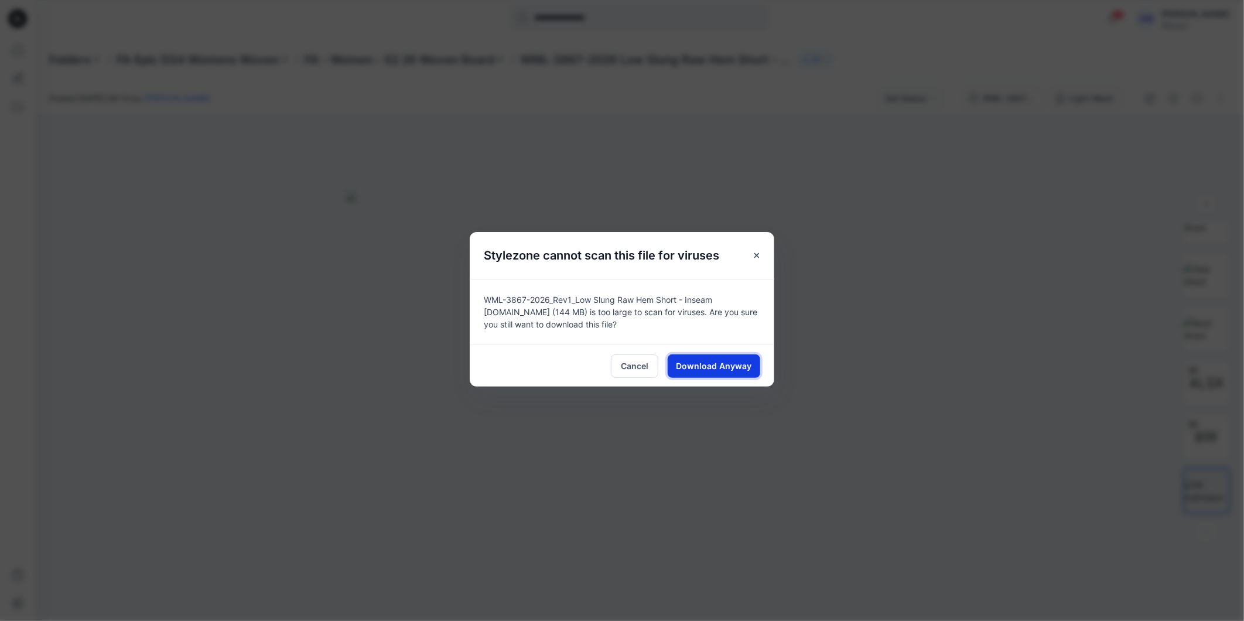  I want to click on h5: Stylezone cannot scan this file for viruses, so click(601, 255).